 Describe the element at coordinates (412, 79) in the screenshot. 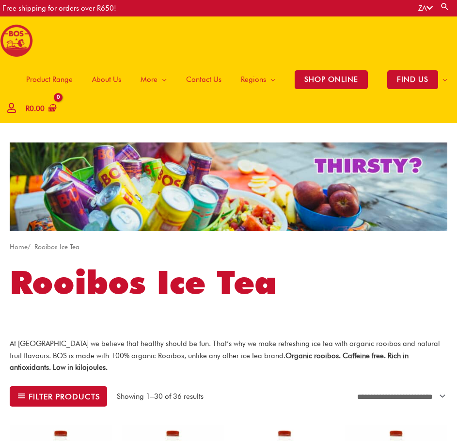

I see `span: FIND US` at that location.